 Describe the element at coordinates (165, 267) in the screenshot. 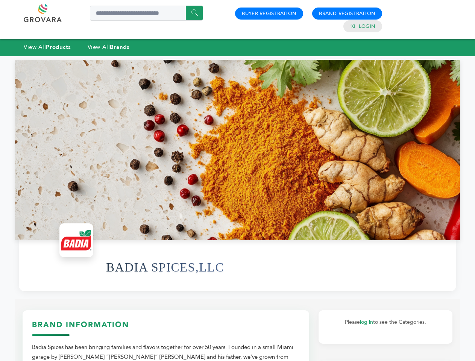

I see `h1: BADIA SPICES,LLC` at that location.